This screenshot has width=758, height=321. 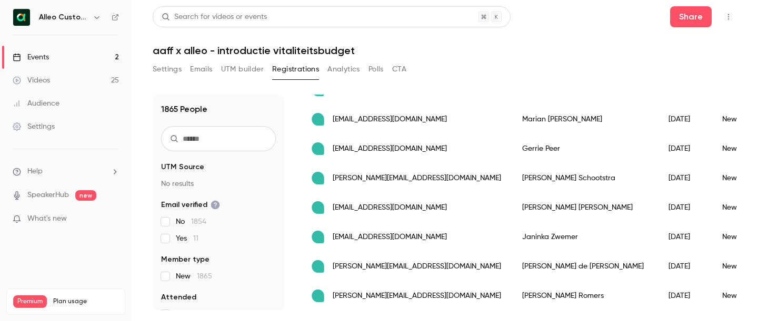 I want to click on button: CTA, so click(x=399, y=69).